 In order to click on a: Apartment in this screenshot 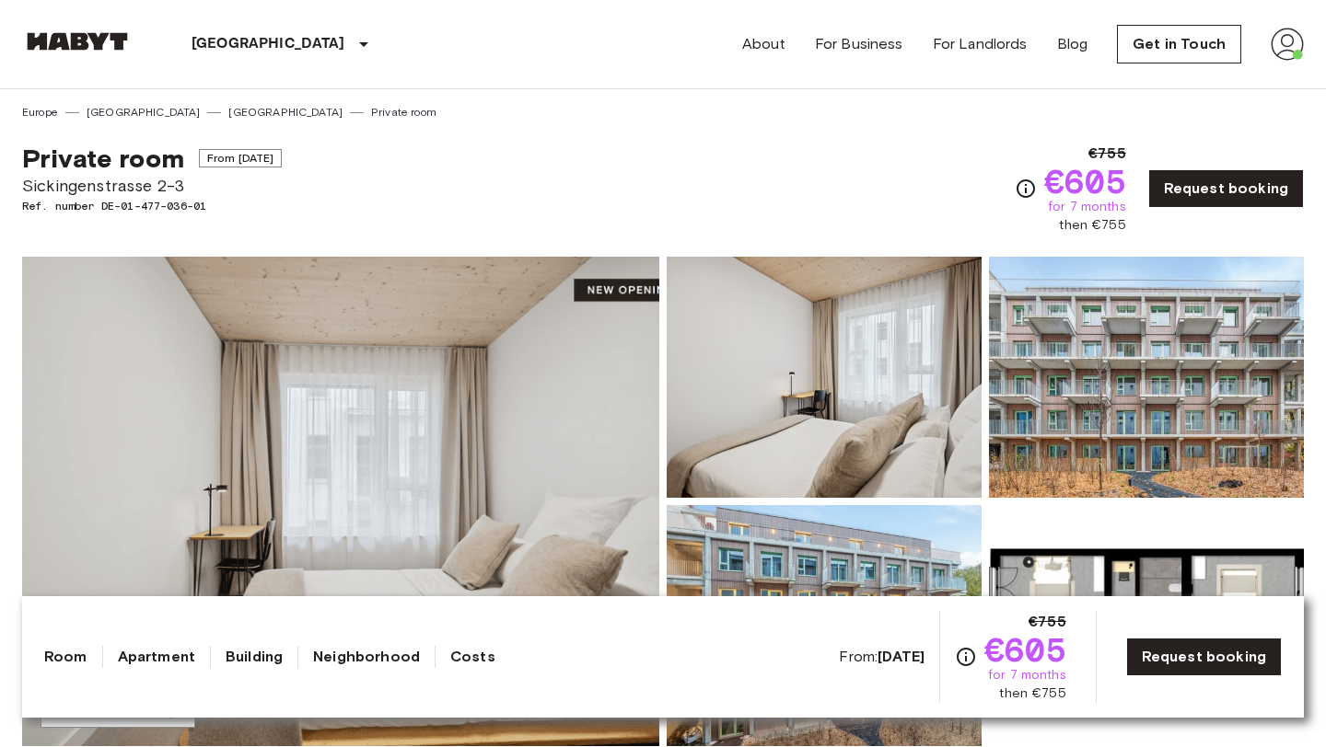, I will do `click(156, 657)`.